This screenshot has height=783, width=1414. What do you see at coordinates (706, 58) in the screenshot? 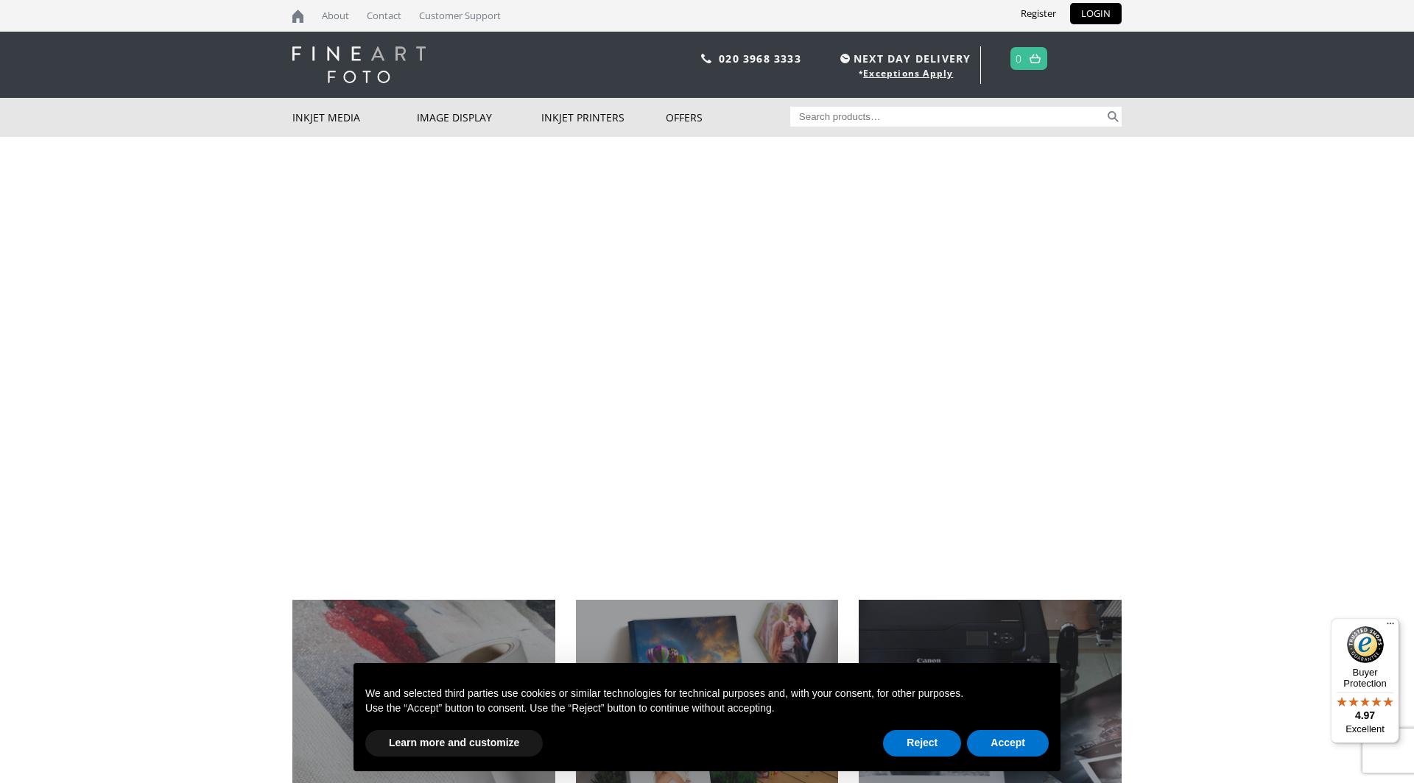
I see `img: phone.svg` at bounding box center [706, 58].